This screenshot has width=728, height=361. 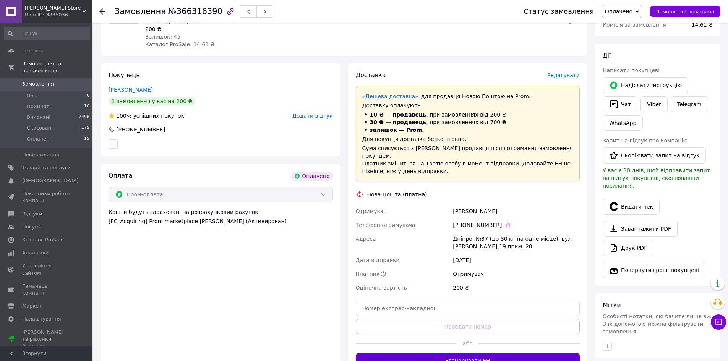 What do you see at coordinates (689, 104) in the screenshot?
I see `a: Telegram` at bounding box center [689, 104].